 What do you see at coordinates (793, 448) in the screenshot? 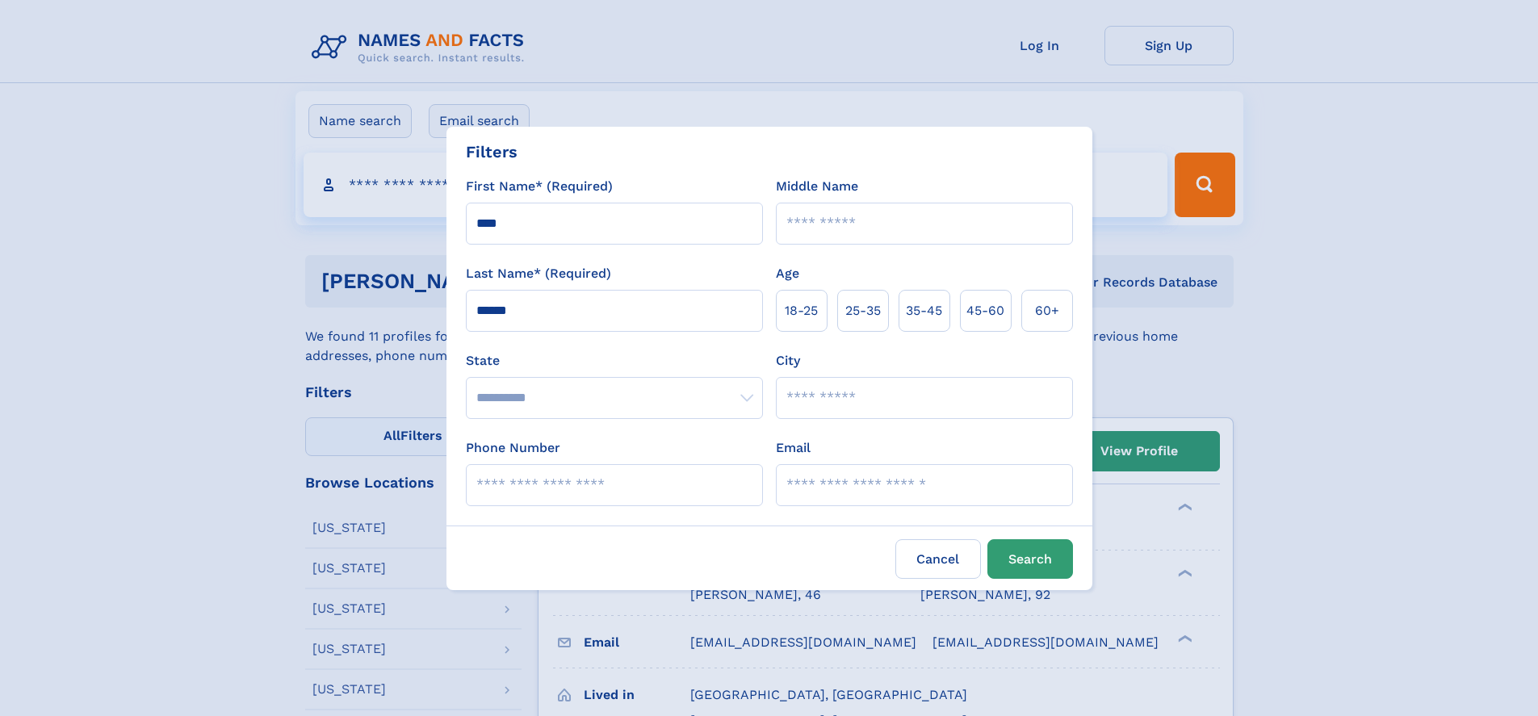
I see `label: Email` at bounding box center [793, 448].